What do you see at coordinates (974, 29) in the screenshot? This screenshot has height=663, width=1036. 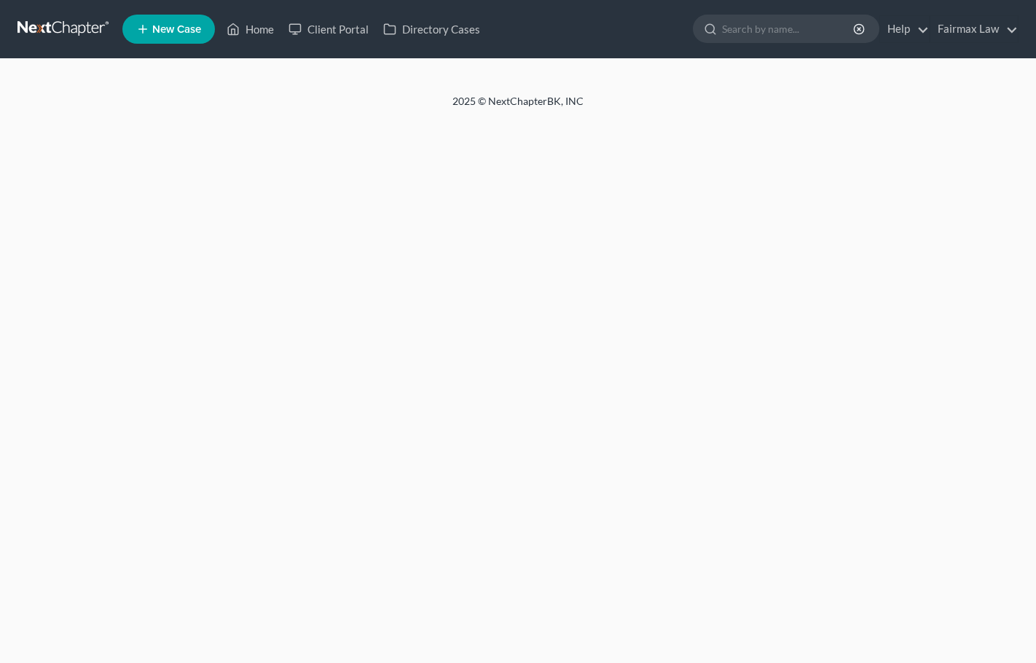 I see `a: Fairmax Law` at bounding box center [974, 29].